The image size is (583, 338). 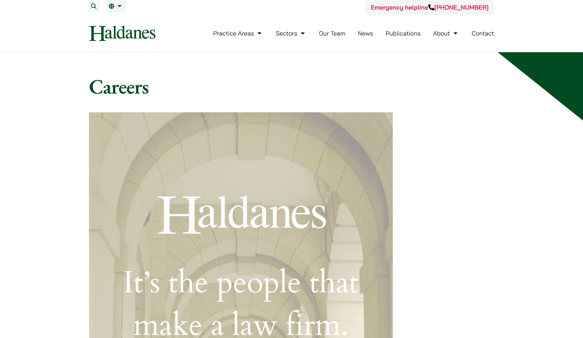 I want to click on h1: Careers, so click(x=292, y=86).